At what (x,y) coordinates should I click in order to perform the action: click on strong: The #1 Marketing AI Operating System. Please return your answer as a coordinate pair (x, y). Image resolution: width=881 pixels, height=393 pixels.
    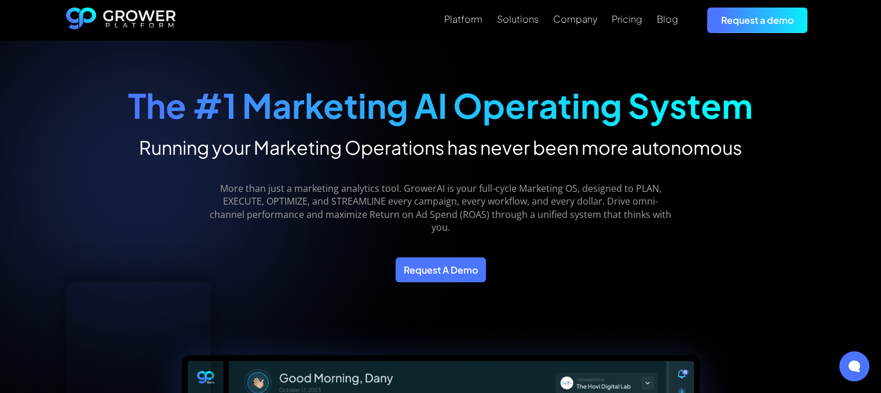
    Looking at the image, I should click on (440, 105).